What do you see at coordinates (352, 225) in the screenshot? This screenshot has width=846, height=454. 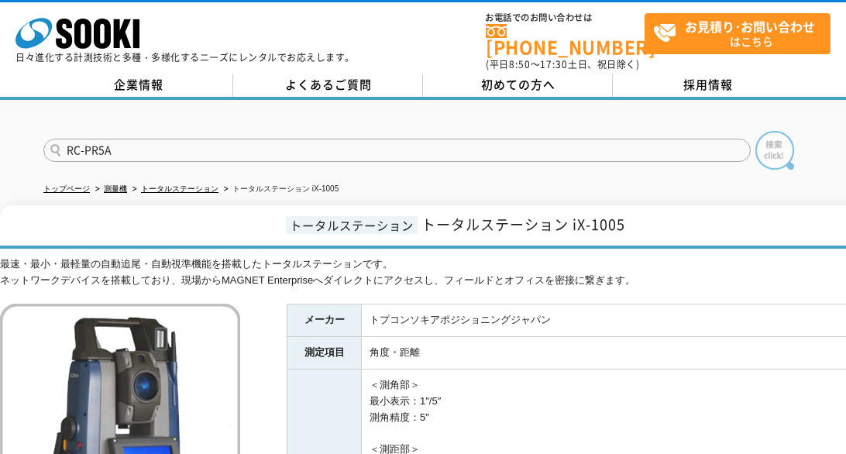 I see `span: トータルステーション` at bounding box center [352, 225].